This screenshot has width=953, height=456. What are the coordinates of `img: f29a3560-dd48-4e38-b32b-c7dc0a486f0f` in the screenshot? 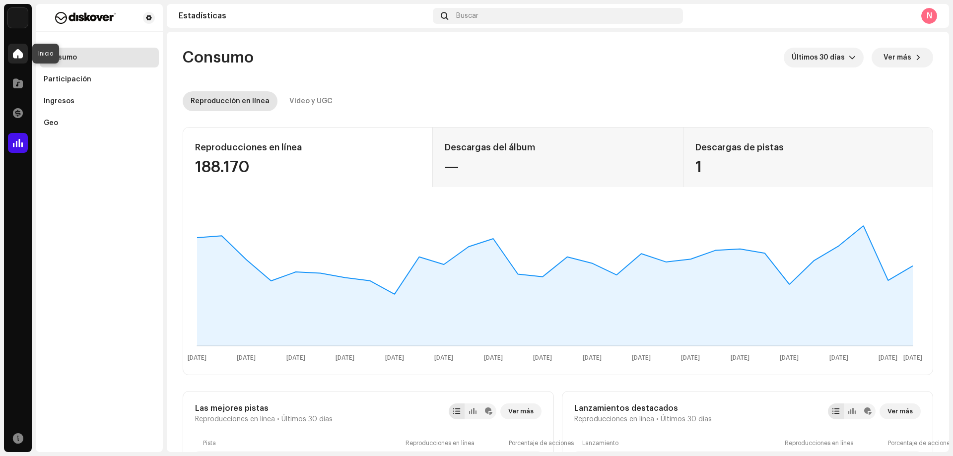 It's located at (85, 18).